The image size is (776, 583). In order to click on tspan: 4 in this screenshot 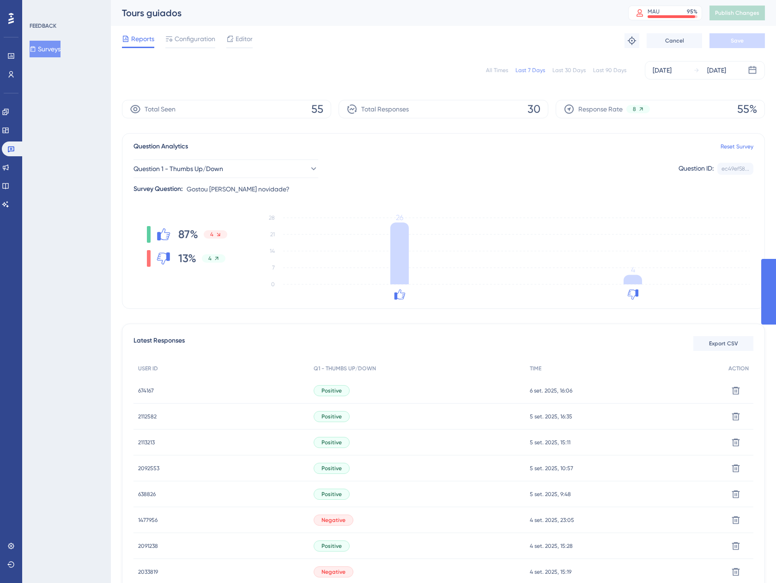, I will do `click(633, 269)`.